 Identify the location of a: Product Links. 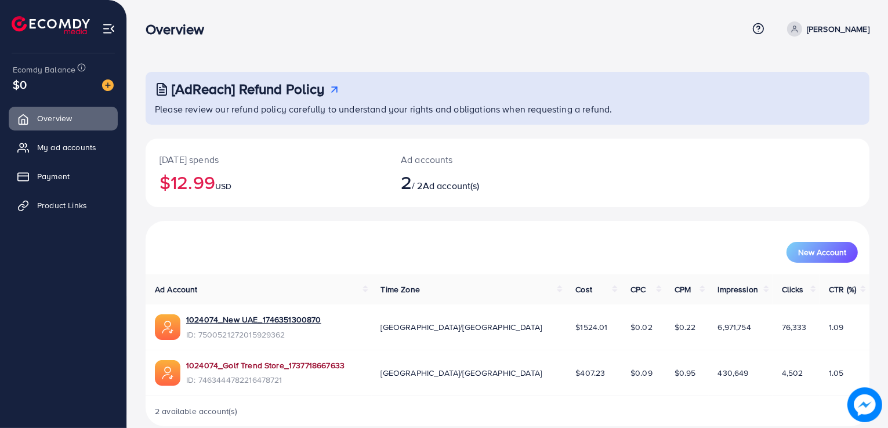
(63, 205).